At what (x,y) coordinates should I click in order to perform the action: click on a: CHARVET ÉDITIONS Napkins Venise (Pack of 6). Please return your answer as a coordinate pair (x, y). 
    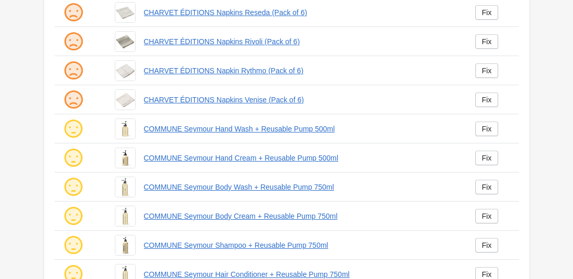
    Looking at the image, I should click on (301, 100).